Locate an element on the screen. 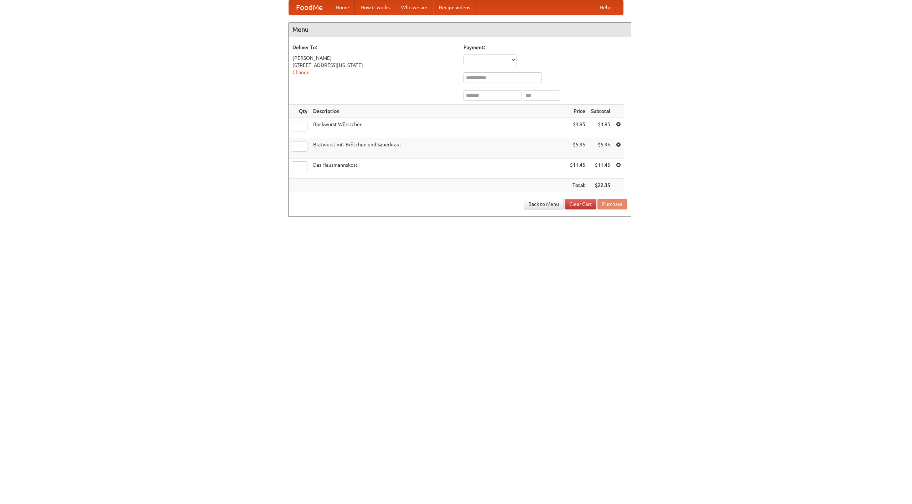 The height and width of the screenshot is (504, 912). td: Bockwurst Würstchen is located at coordinates (439, 128).